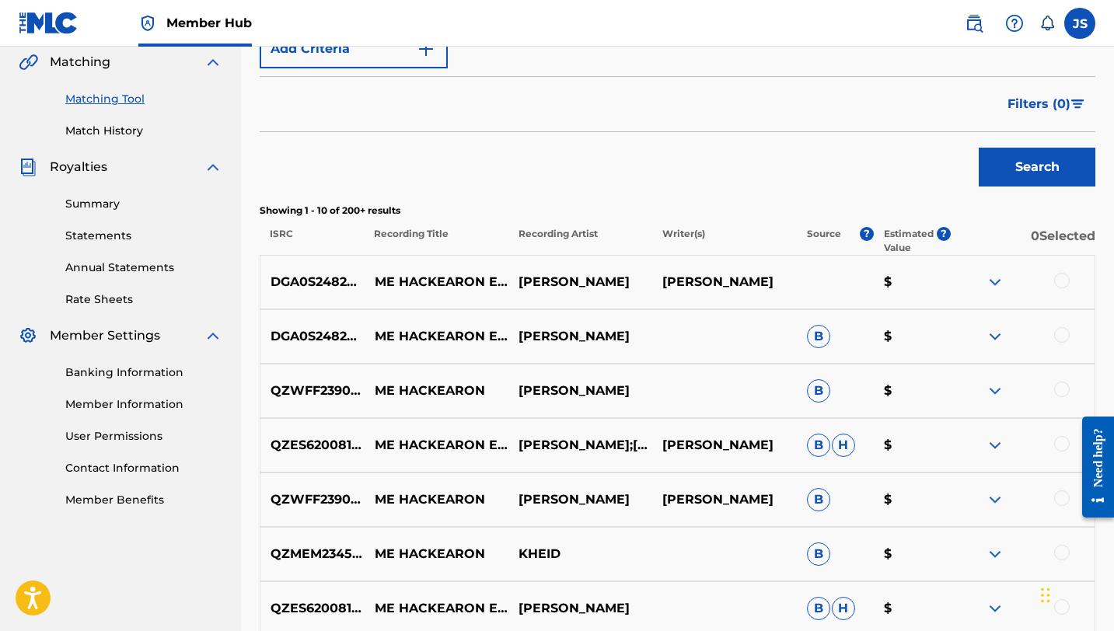 The width and height of the screenshot is (1114, 631). What do you see at coordinates (28, 167) in the screenshot?
I see `img: Royalties` at bounding box center [28, 167].